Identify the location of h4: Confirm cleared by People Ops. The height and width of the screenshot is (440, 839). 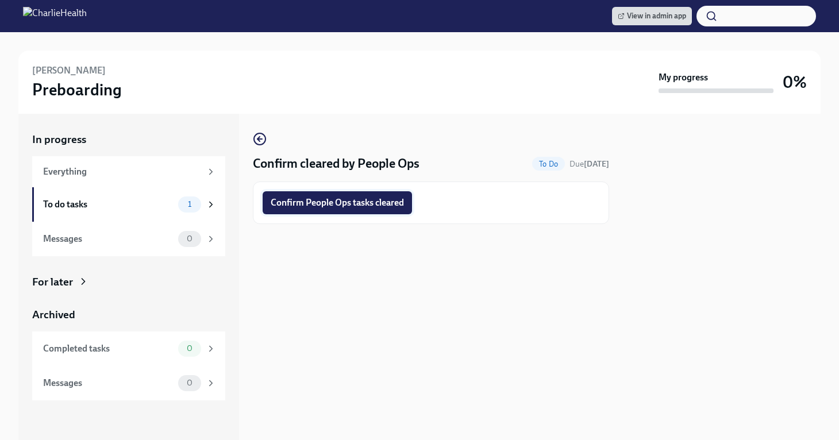
(336, 164).